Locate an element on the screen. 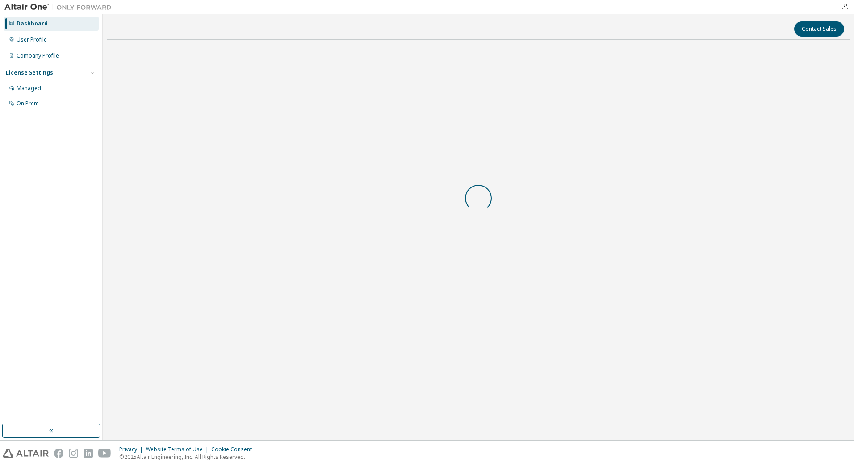  img: Altair One is located at coordinates (60, 7).